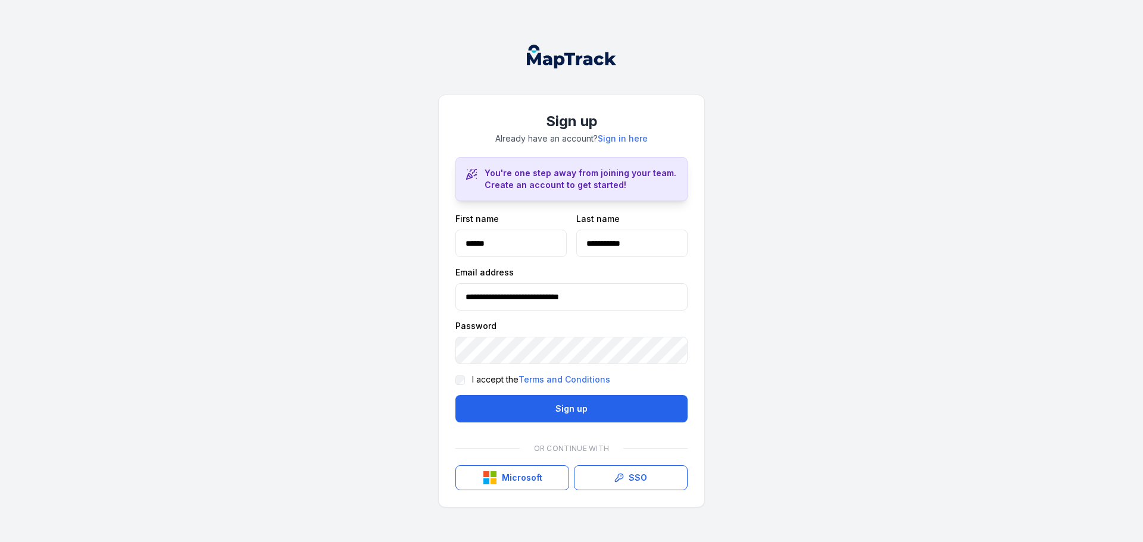 This screenshot has height=542, width=1143. Describe the element at coordinates (541, 380) in the screenshot. I see `label: I accept the` at that location.